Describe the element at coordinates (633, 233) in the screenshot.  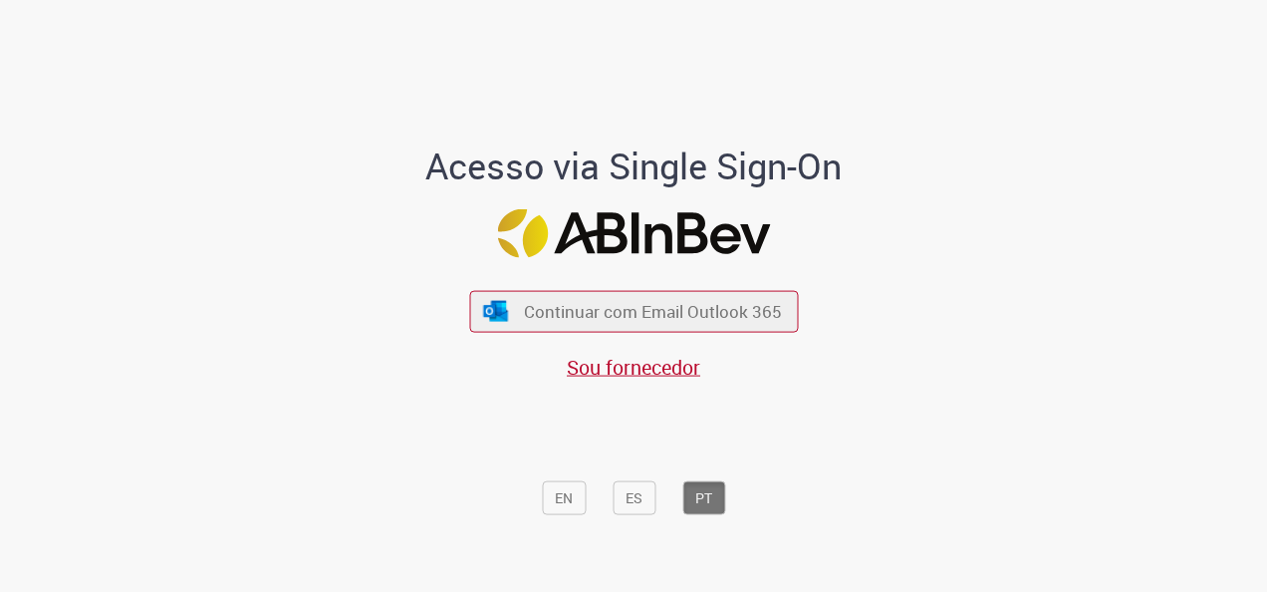
I see `img: Logo ABInBev` at that location.